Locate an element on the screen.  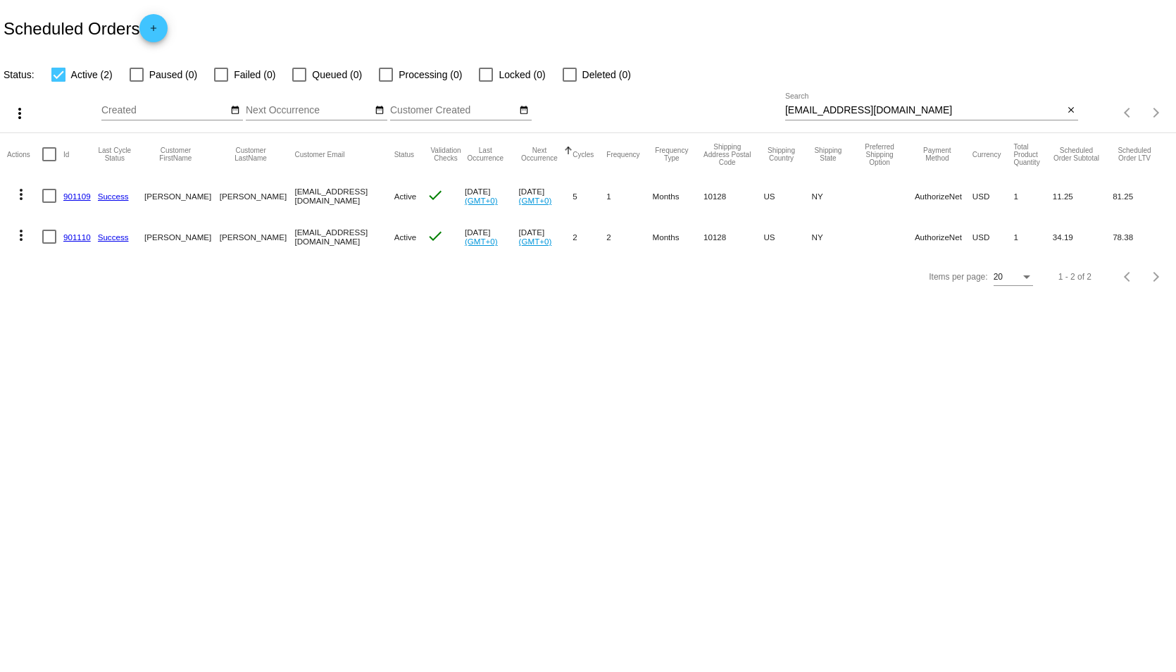
mat-select: Items per page: is located at coordinates (1013, 277).